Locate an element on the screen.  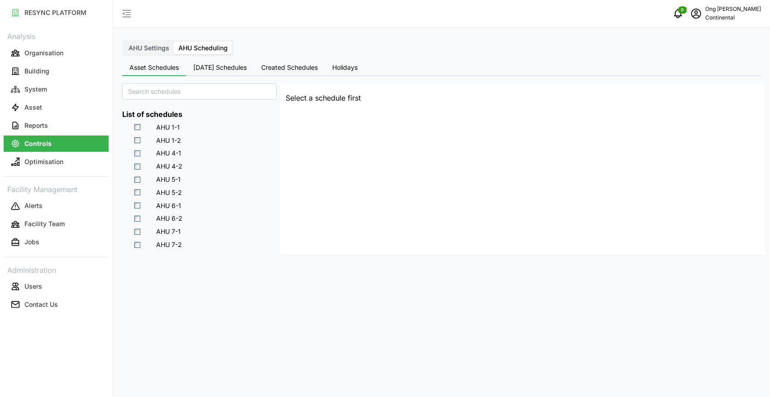
div: Select a schedule first is located at coordinates (523, 98).